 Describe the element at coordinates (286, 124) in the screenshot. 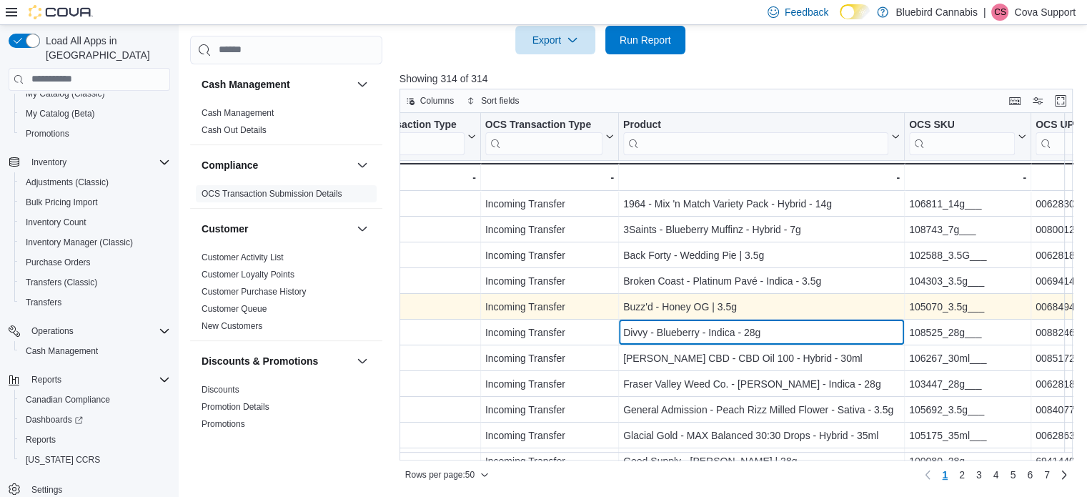

I see `div: Cash Management` at that location.